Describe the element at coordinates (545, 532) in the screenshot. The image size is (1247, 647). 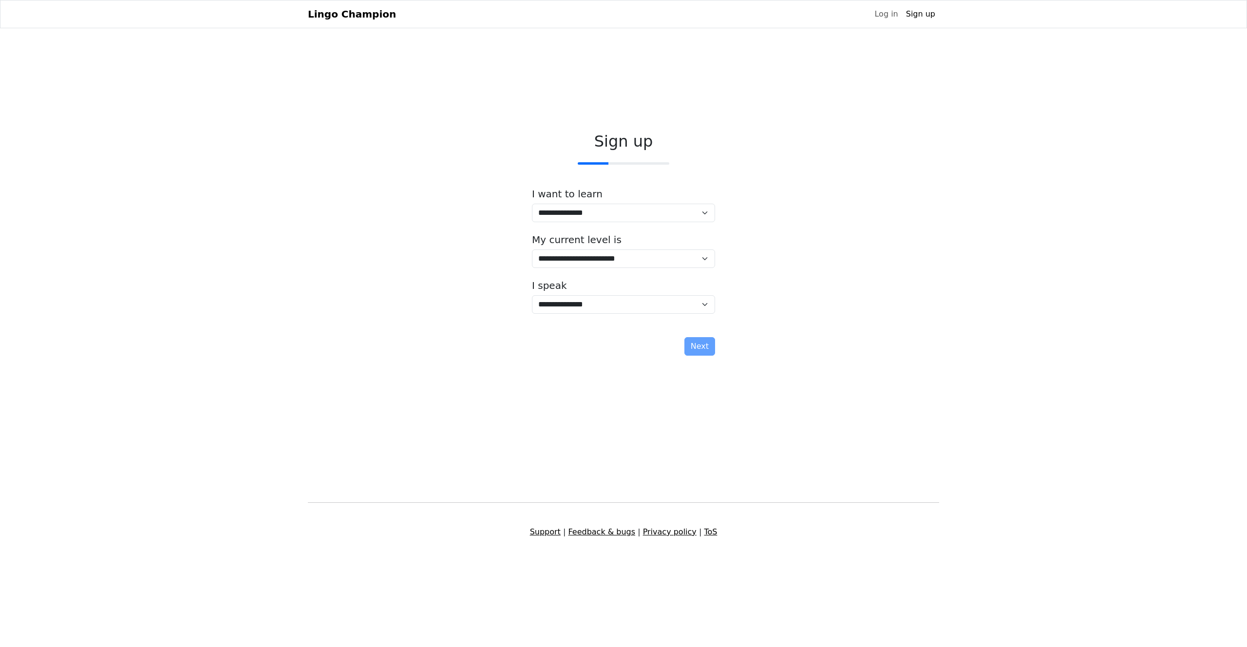
I see `a: Support` at that location.